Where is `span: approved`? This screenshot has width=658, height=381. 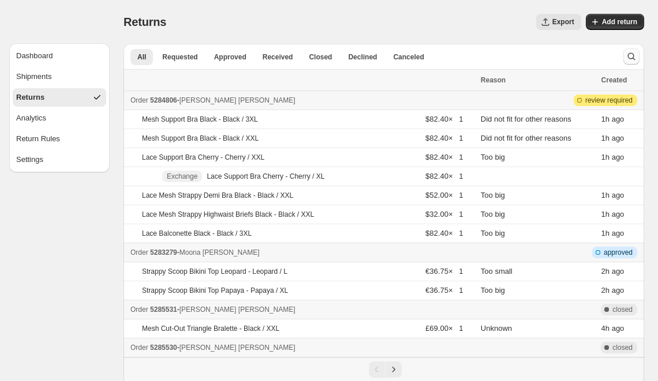 span: approved is located at coordinates (618, 253).